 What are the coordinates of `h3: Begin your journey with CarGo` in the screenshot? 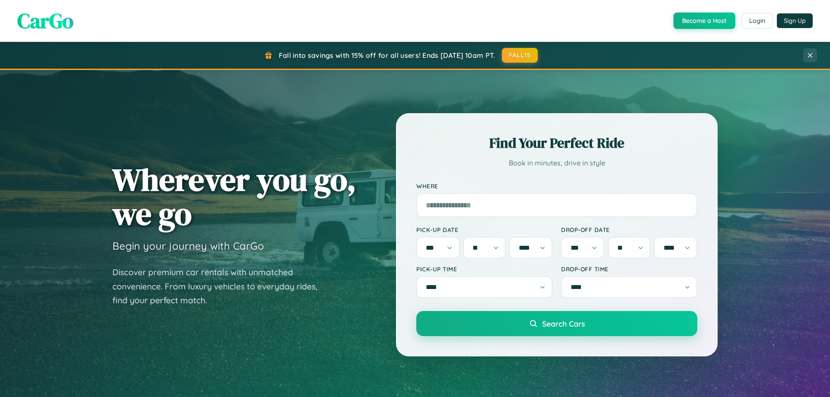 It's located at (188, 246).